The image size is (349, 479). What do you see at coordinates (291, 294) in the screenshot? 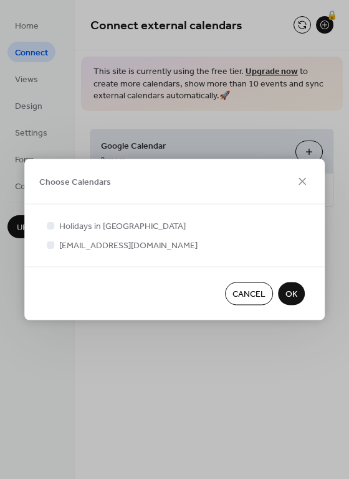
I see `button: OK` at bounding box center [291, 294].